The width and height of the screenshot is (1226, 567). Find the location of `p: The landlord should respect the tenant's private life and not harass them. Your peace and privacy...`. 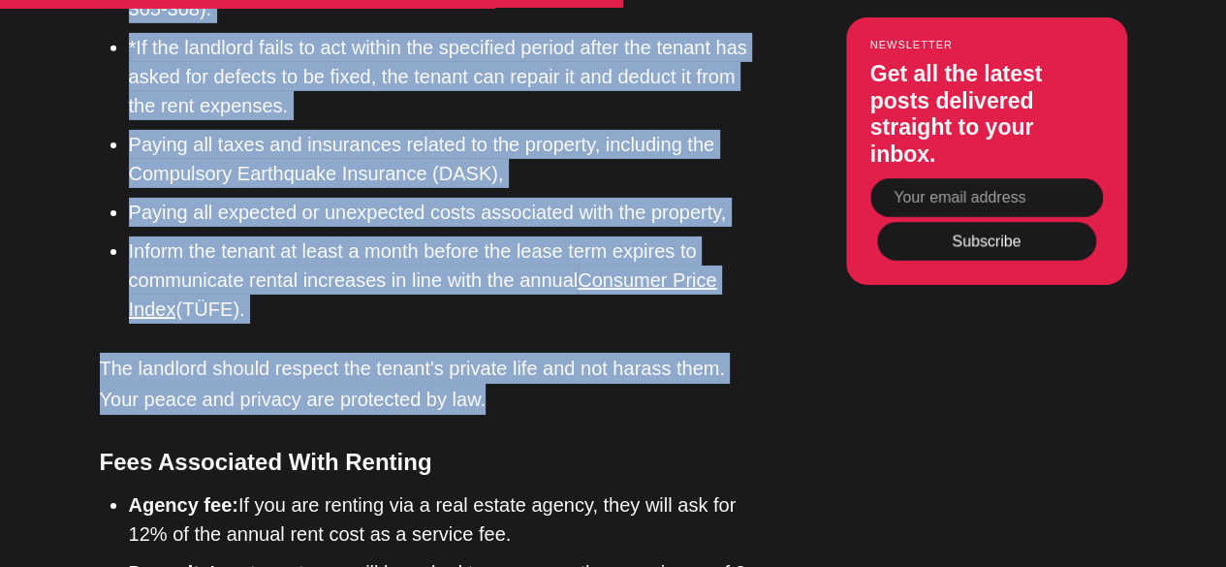

p: The landlord should respect the tenant's private life and not harass them. Your peace and privacy... is located at coordinates (424, 384).